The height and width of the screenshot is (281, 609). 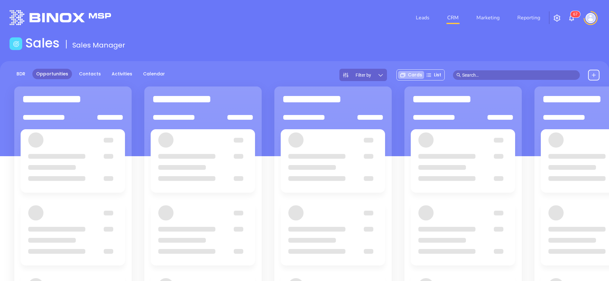 What do you see at coordinates (519, 75) in the screenshot?
I see `input: Search…` at bounding box center [519, 75].